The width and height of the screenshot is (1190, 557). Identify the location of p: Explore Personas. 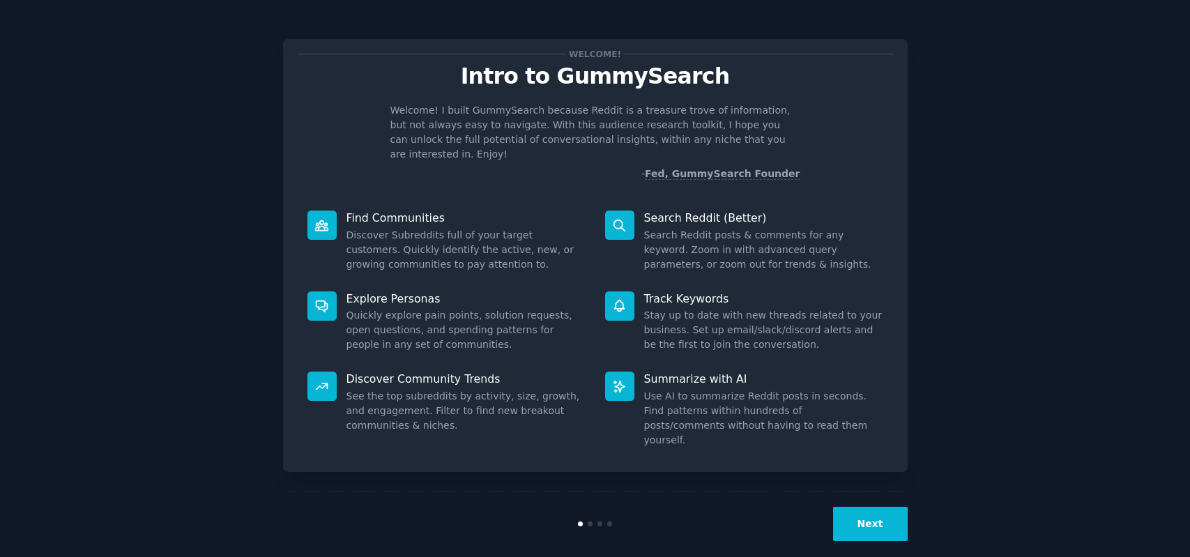
(466, 298).